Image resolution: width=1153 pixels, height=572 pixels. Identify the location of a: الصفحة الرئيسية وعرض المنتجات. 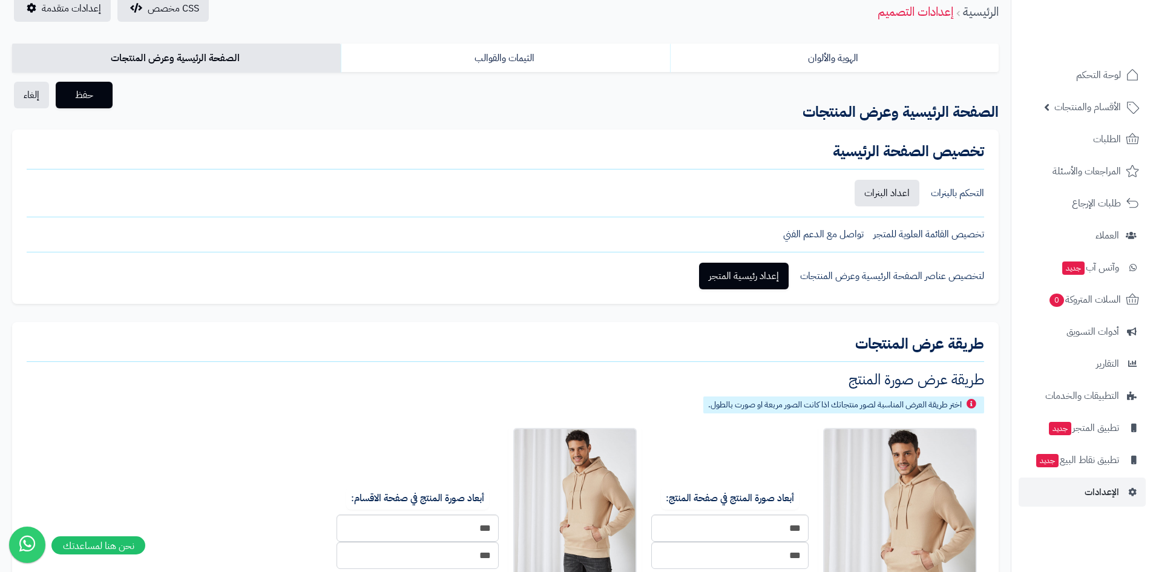
(176, 58).